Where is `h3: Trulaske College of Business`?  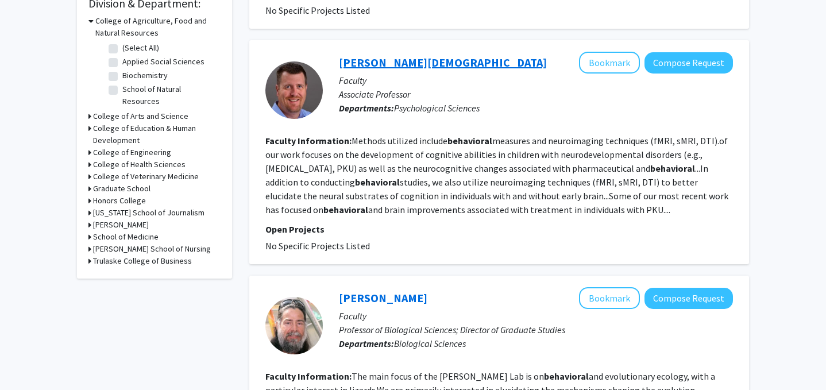
h3: Trulaske College of Business is located at coordinates (142, 261).